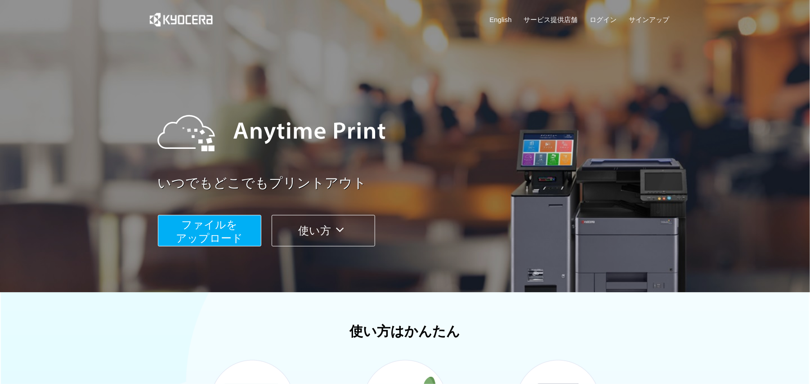  I want to click on span: ファイルを ​​アップロード, so click(209, 231).